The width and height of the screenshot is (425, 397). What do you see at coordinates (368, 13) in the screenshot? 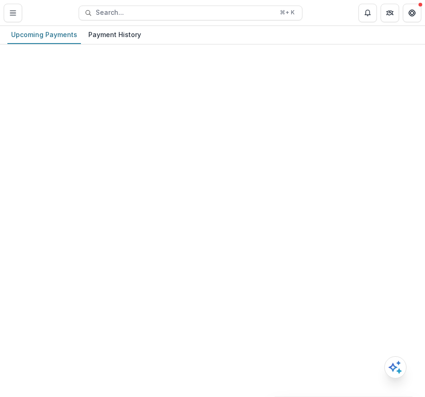
I see `button: Notifications` at bounding box center [368, 13].